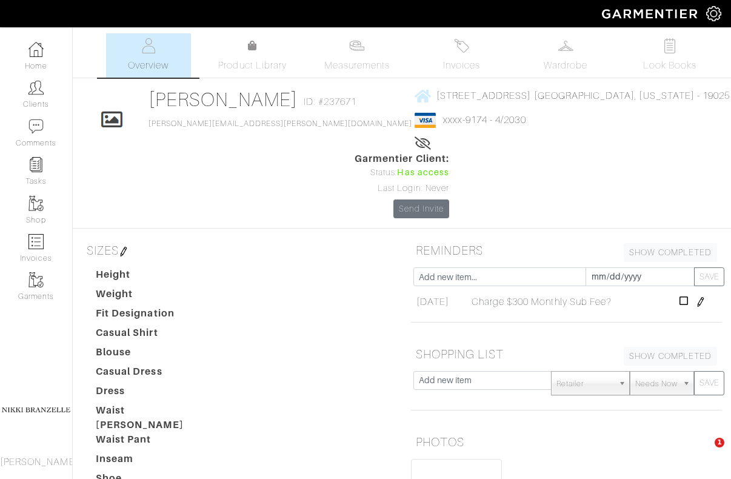 The width and height of the screenshot is (731, 479). What do you see at coordinates (542, 302) in the screenshot?
I see `span: Charge $300 Monthly Sub Fee?` at bounding box center [542, 302].